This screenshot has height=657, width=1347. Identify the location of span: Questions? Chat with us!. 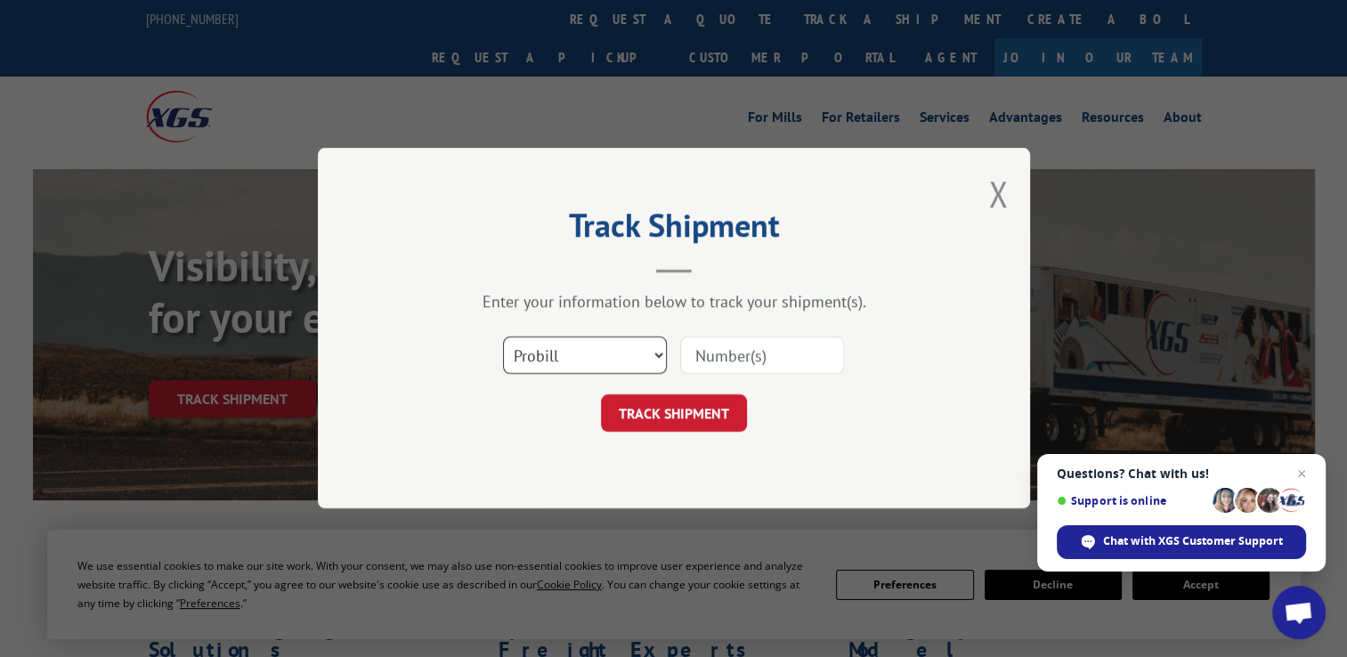
(1181, 474).